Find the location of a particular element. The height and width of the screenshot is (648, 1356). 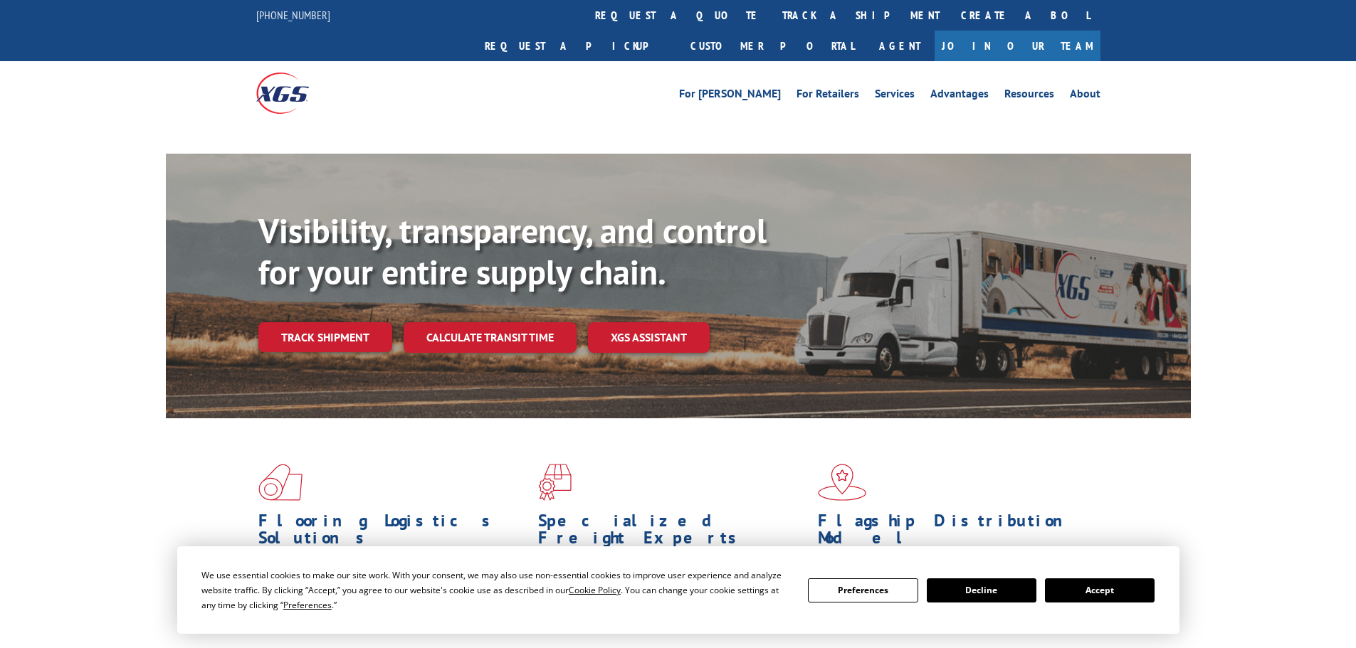

div: We use essential cookies to make our site work. With your consent, we may also use non-essential ... is located at coordinates (496, 590).